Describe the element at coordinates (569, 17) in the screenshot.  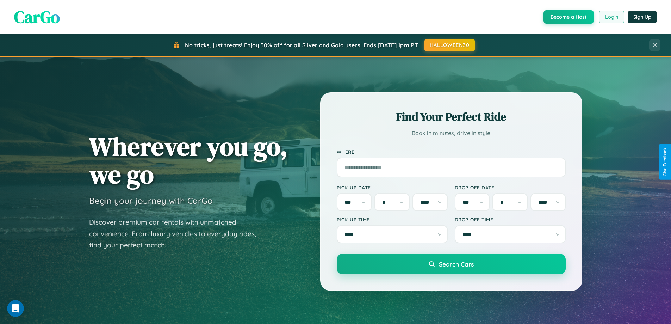
I see `button: Become a Host` at that location.